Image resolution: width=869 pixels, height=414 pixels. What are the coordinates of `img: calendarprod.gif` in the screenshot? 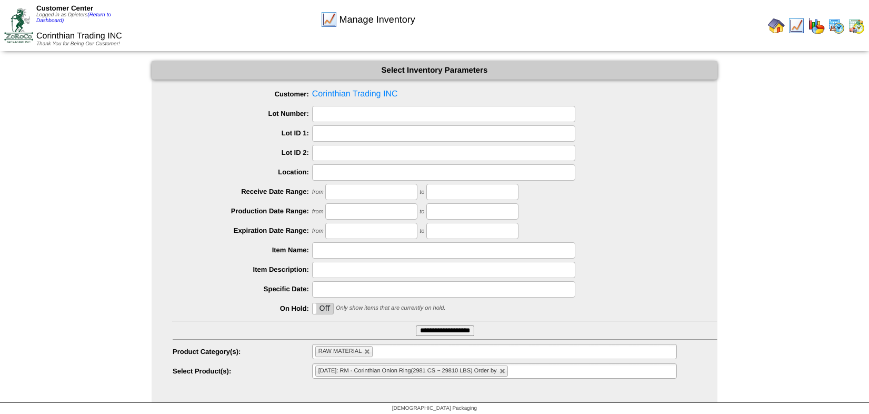 It's located at (836, 26).